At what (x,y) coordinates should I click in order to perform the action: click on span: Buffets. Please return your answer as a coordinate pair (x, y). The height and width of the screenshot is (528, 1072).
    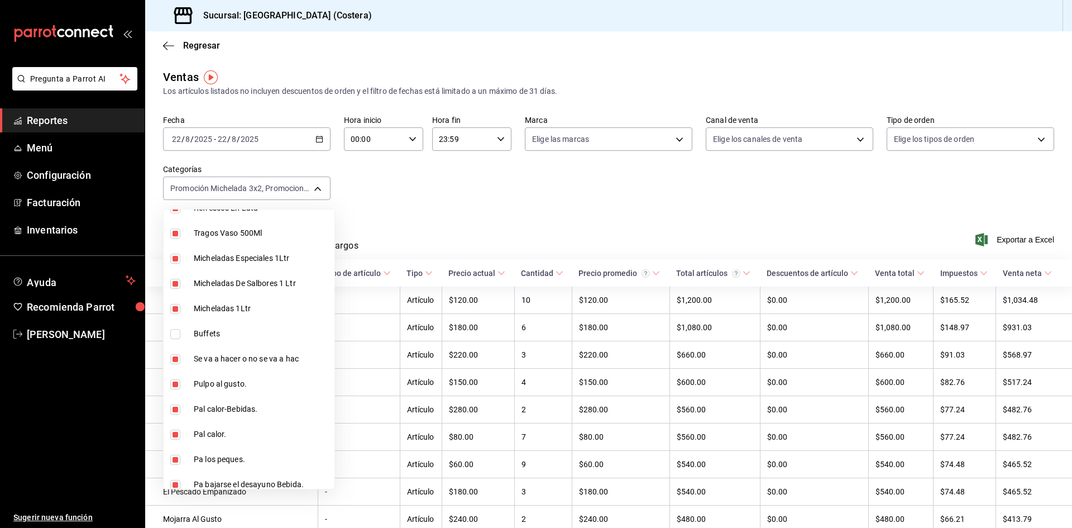
    Looking at the image, I should click on (262, 333).